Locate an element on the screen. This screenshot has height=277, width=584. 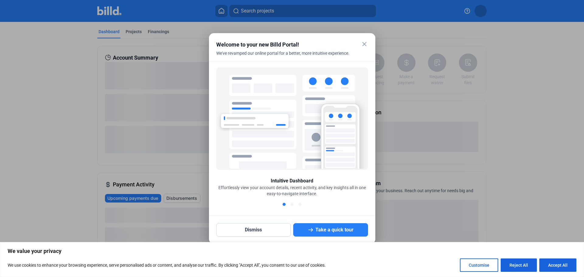
div: Welcome to your new Billd Portal! is located at coordinates (284, 45).